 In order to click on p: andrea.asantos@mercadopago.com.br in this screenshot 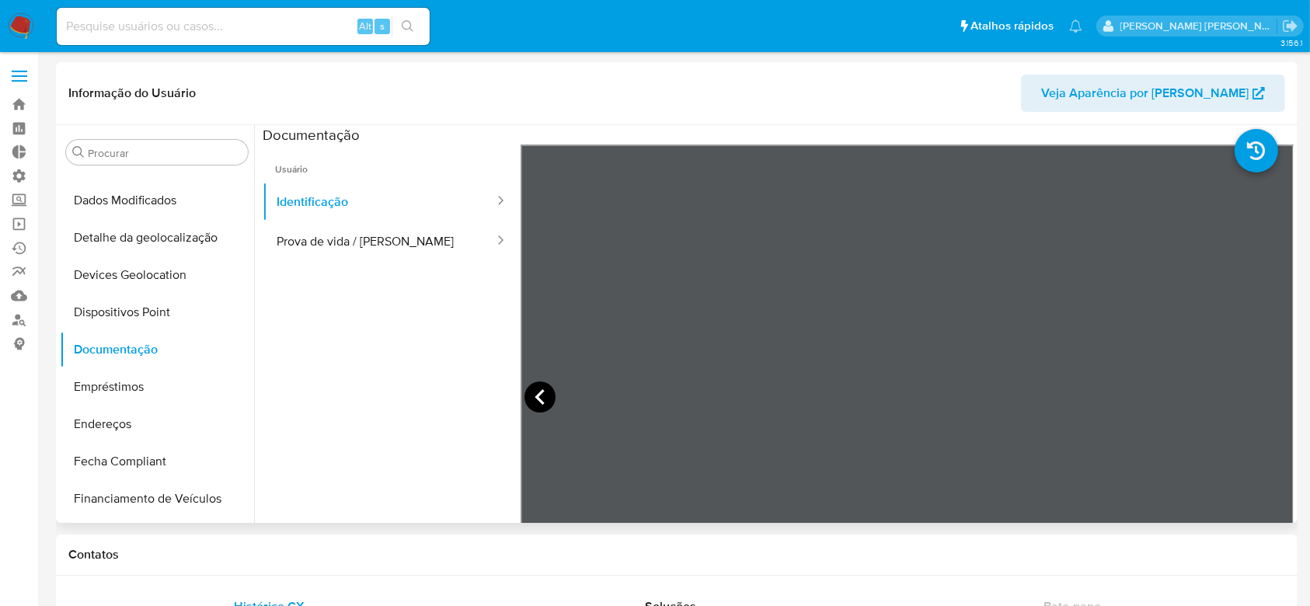, I will do `click(1199, 26)`.